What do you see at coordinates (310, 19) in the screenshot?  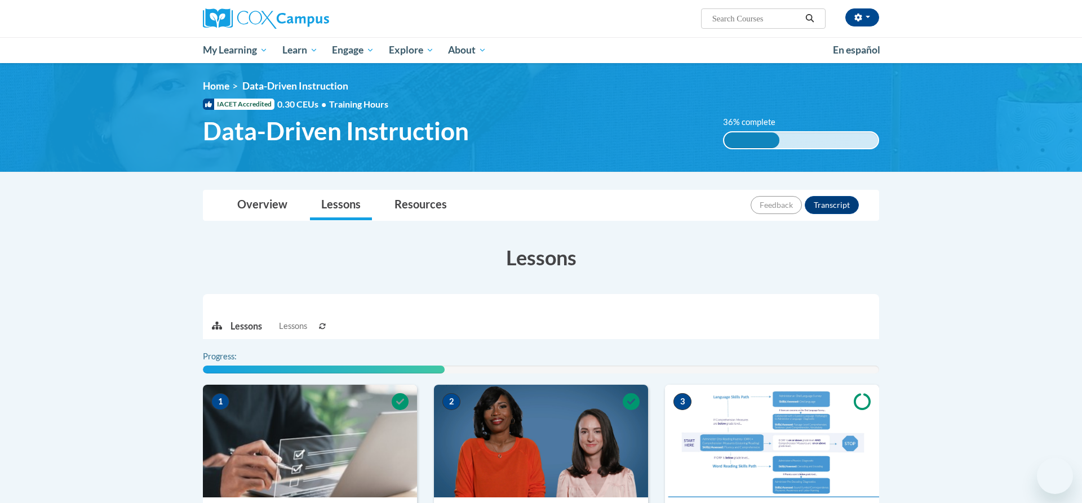 I see `a: Cox Campus` at bounding box center [310, 19].